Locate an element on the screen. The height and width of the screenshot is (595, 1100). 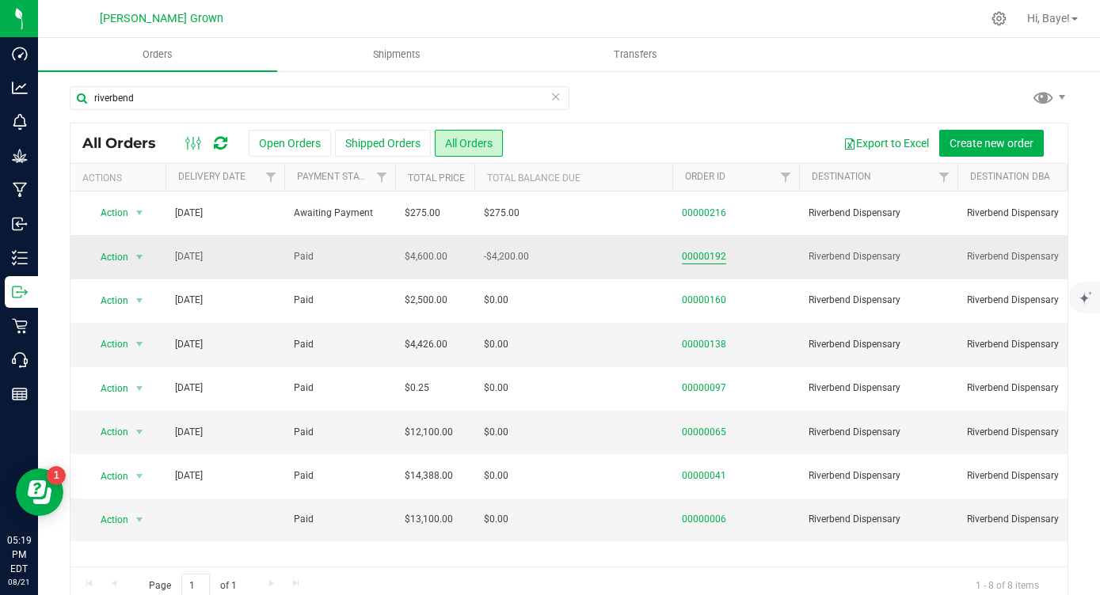
a: 00000160 is located at coordinates (704, 300).